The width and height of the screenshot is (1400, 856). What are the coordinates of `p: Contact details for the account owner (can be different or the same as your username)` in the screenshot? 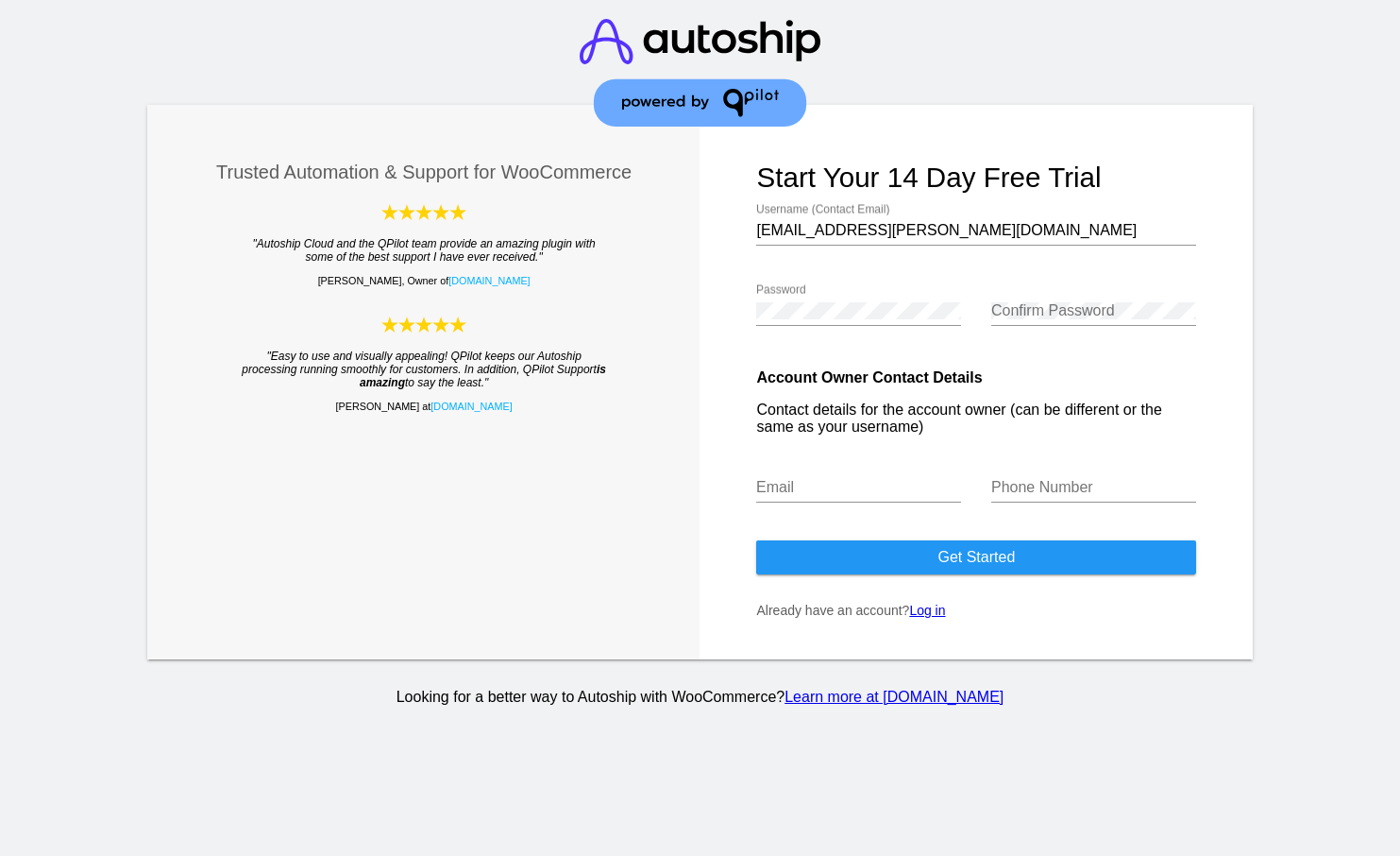 It's located at (977, 419).